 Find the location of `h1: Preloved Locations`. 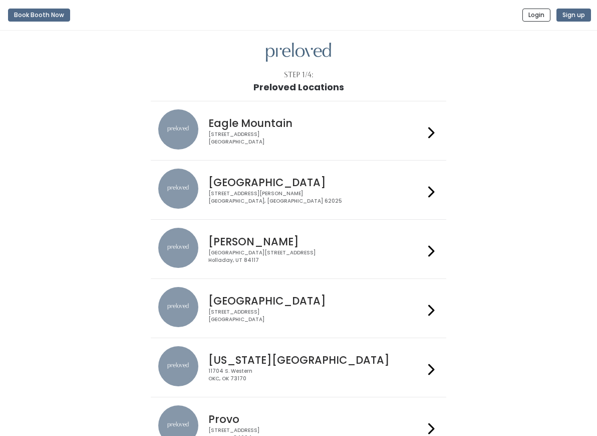

h1: Preloved Locations is located at coordinates (299, 87).